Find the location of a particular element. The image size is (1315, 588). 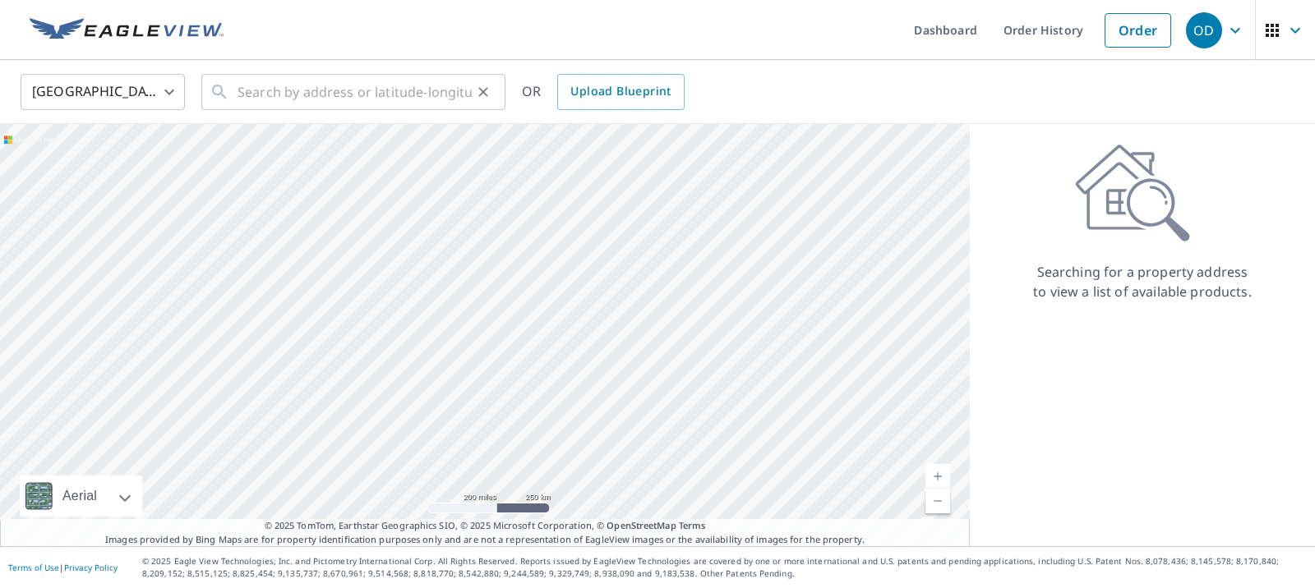

button: Clear is located at coordinates (483, 92).